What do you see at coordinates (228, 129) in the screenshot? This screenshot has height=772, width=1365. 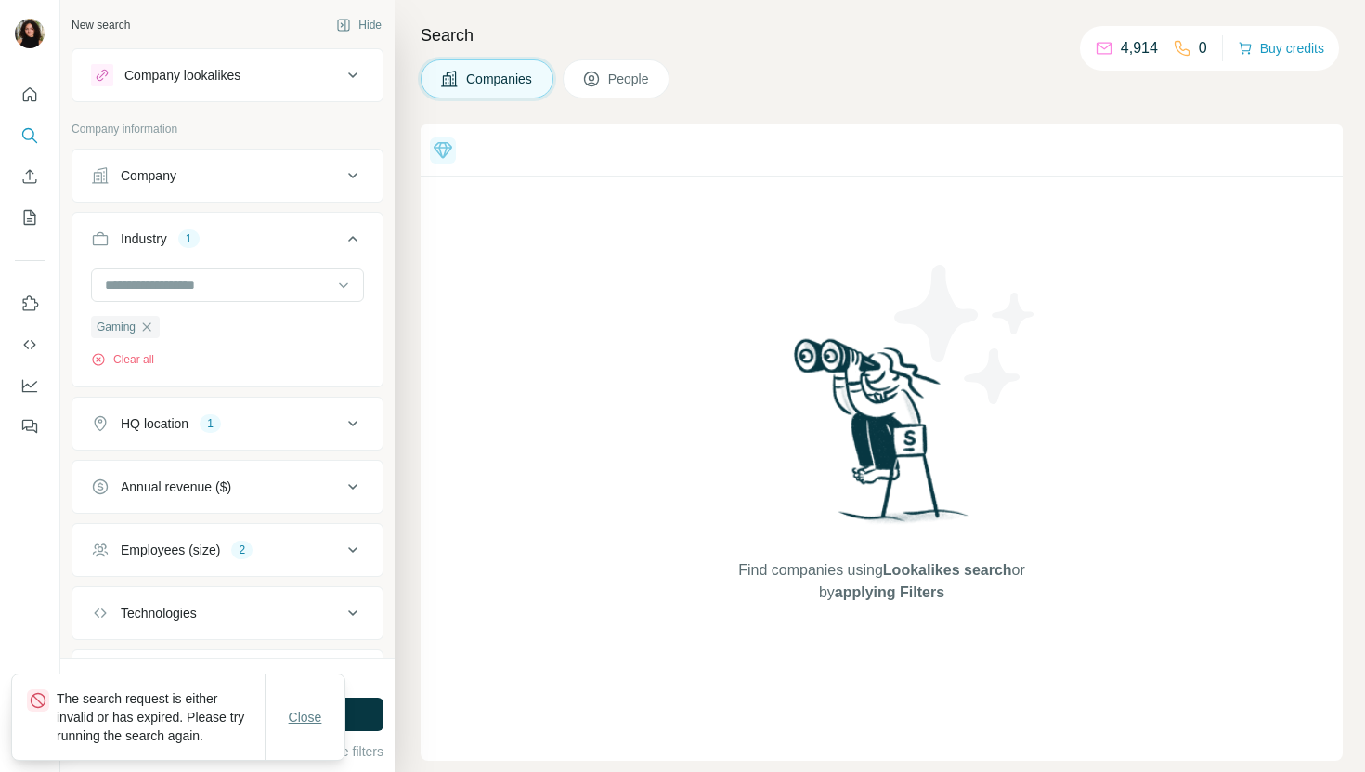 I see `p: Company information` at bounding box center [228, 129].